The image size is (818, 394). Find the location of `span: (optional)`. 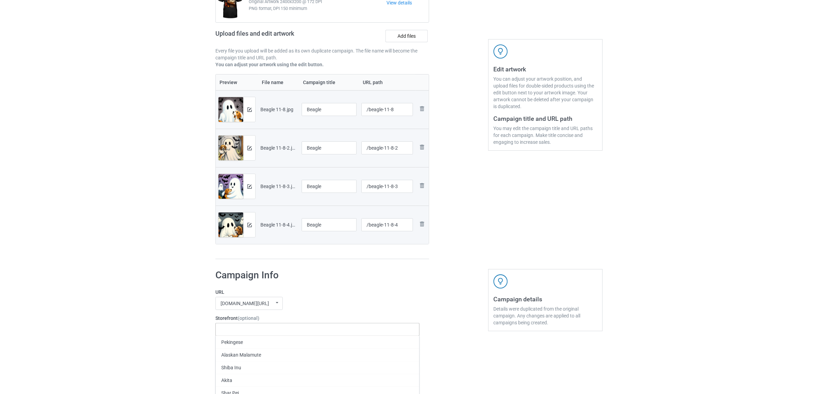

span: (optional) is located at coordinates (248, 318).